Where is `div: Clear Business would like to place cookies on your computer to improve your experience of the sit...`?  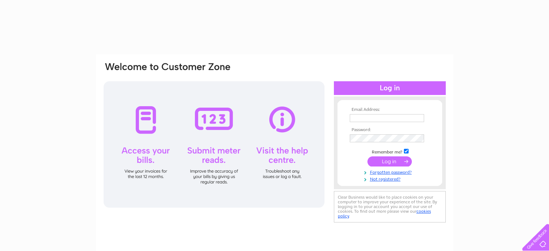
div: Clear Business would like to place cookies on your computer to improve your experience of the sit... is located at coordinates (389, 206).